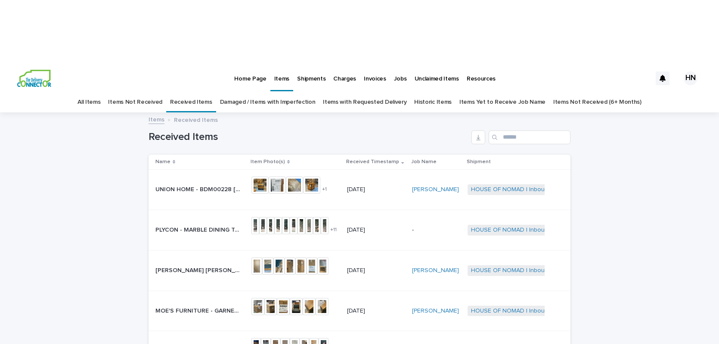 The height and width of the screenshot is (344, 719). Describe the element at coordinates (308, 137) in the screenshot. I see `h1: Received Items` at that location.